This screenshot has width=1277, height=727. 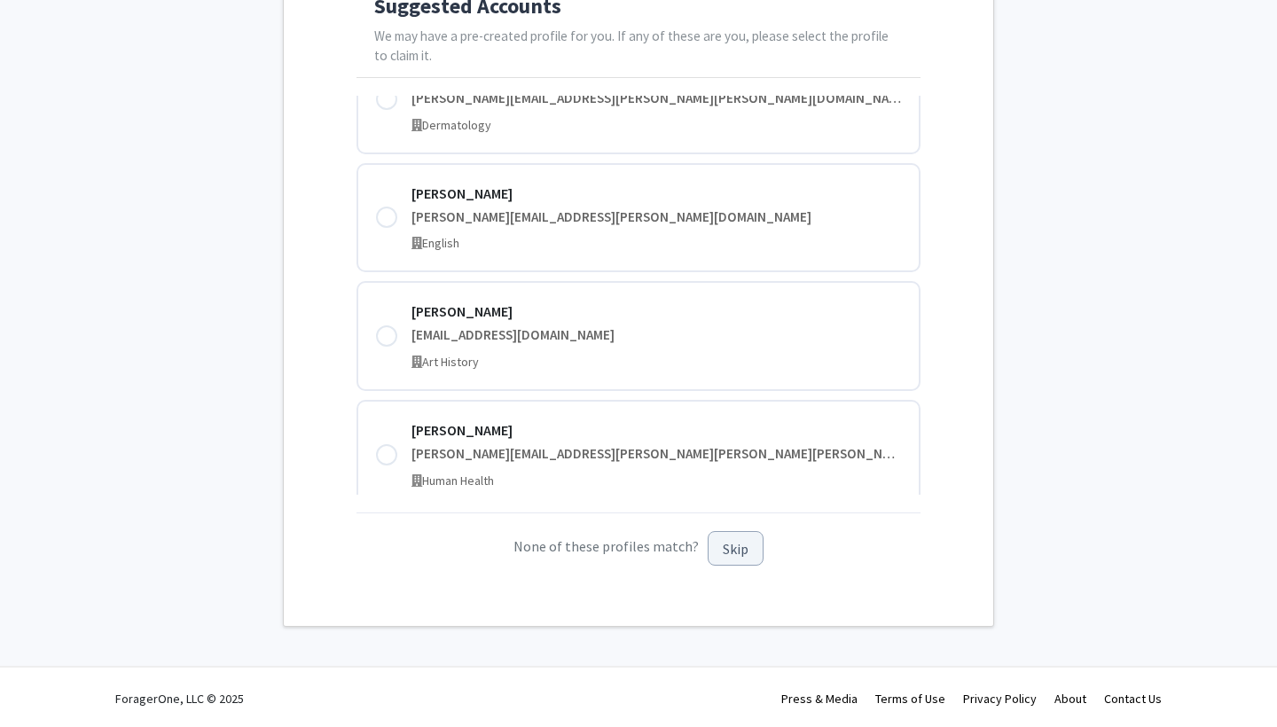 What do you see at coordinates (910, 699) in the screenshot?
I see `a: Terms of Use` at bounding box center [910, 699].